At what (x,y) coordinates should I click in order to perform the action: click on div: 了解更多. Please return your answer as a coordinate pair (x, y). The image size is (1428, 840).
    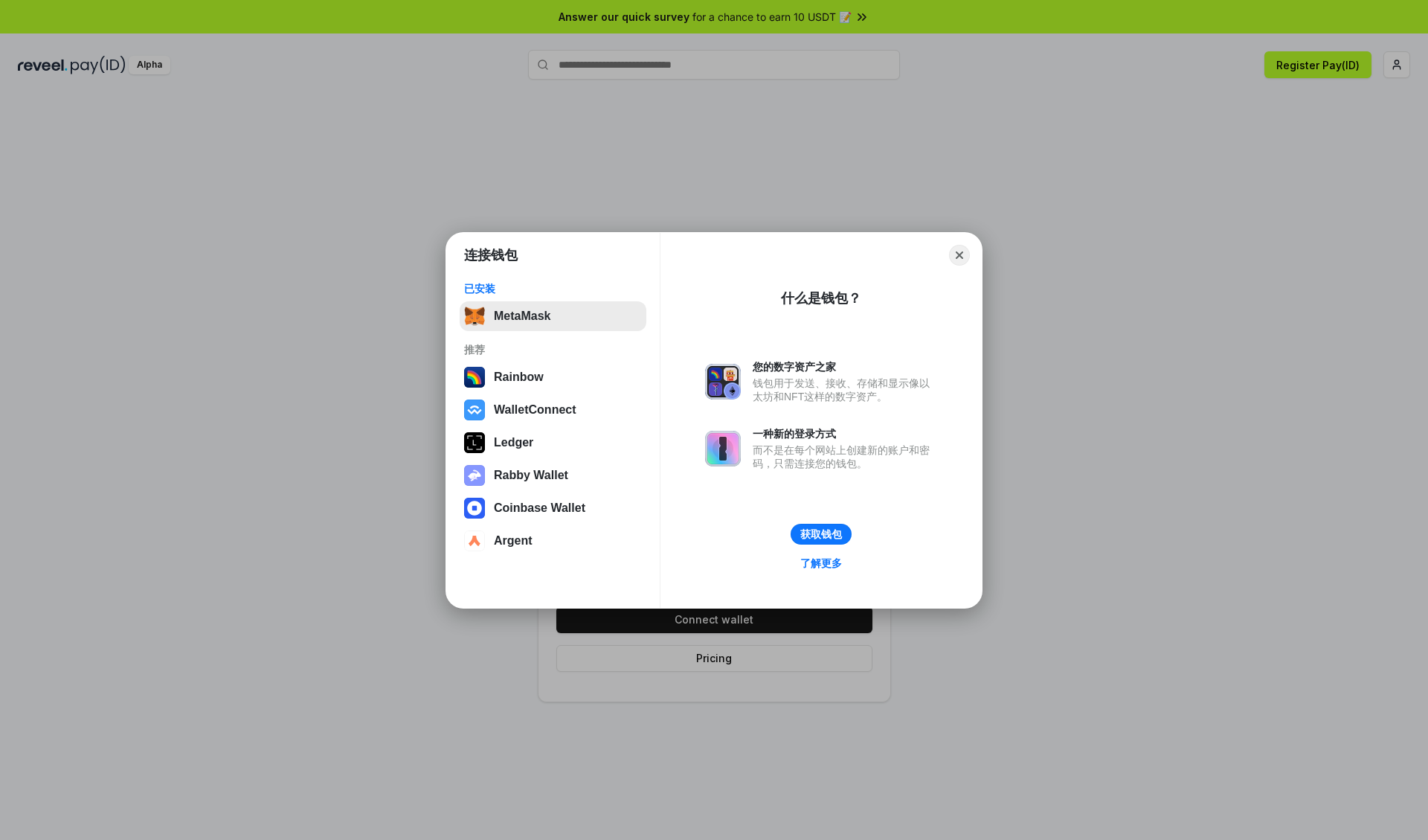
    Looking at the image, I should click on (821, 563).